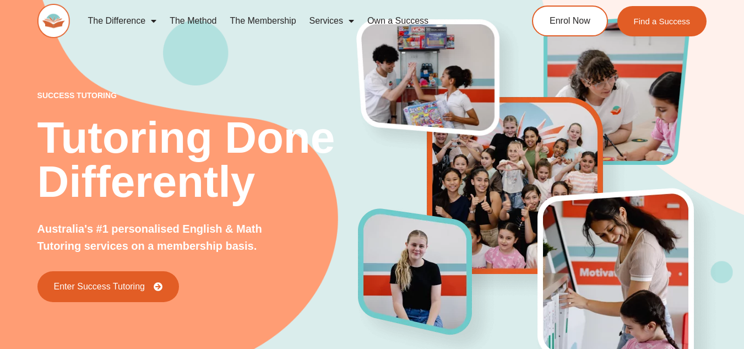 This screenshot has height=349, width=744. I want to click on a: Enter Success Tutoring, so click(108, 286).